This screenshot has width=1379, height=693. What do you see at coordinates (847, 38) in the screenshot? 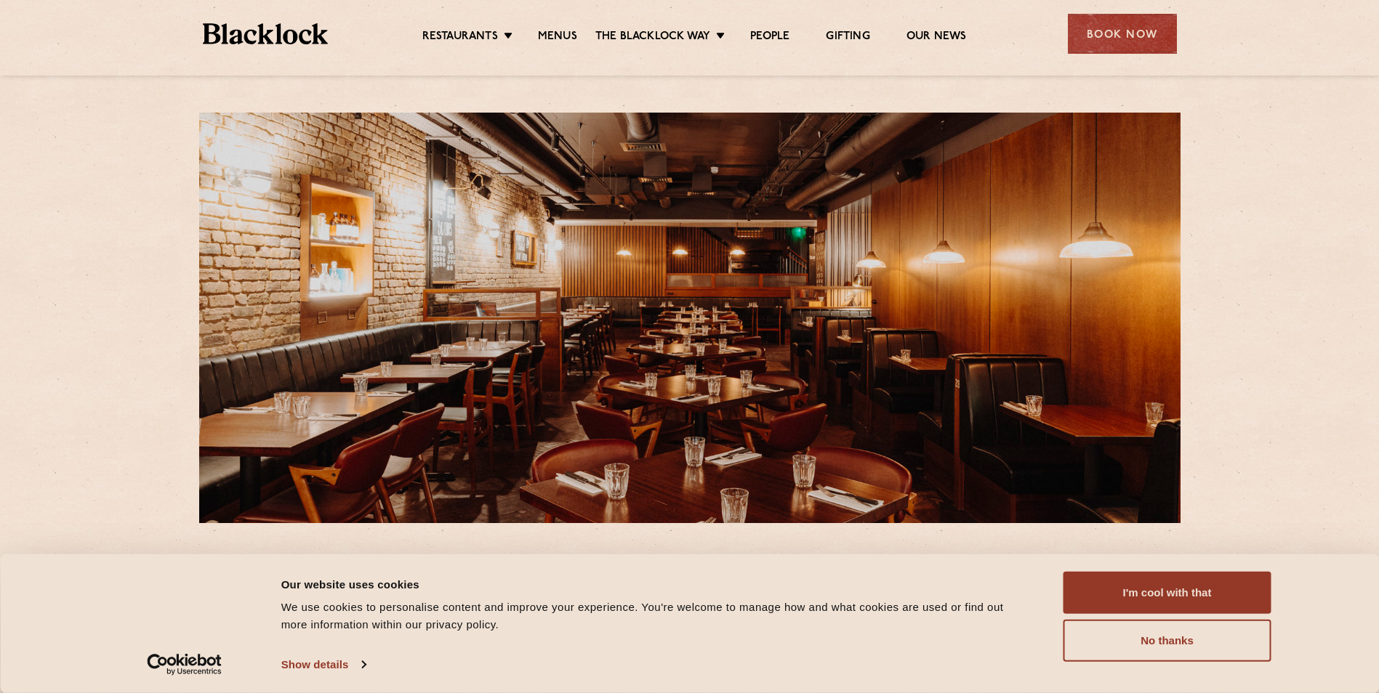
I see `a: Gifting` at bounding box center [847, 38].